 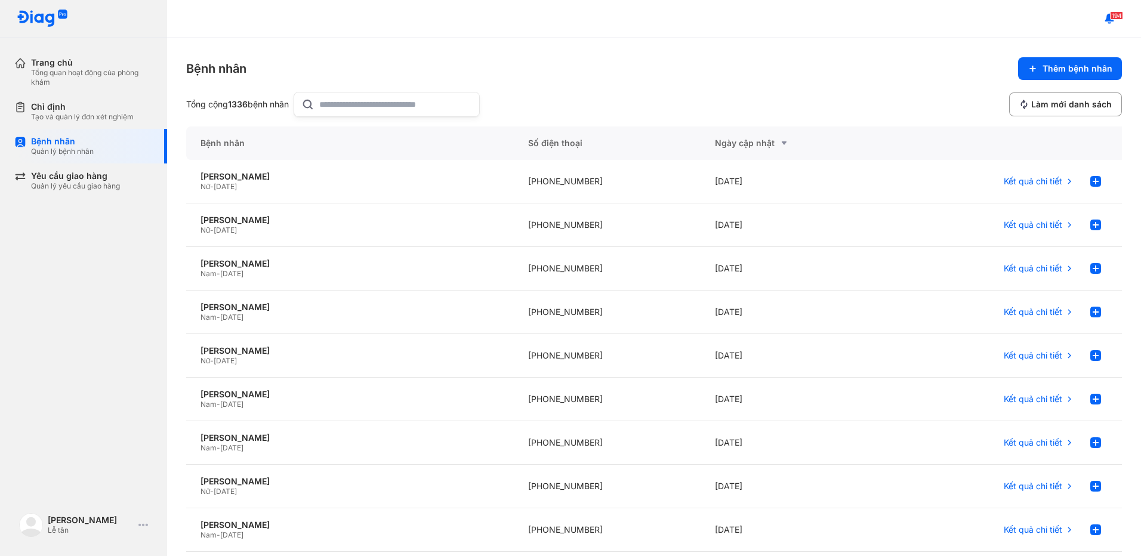 What do you see at coordinates (1077, 69) in the screenshot?
I see `span: Thêm bệnh nhân` at bounding box center [1077, 69].